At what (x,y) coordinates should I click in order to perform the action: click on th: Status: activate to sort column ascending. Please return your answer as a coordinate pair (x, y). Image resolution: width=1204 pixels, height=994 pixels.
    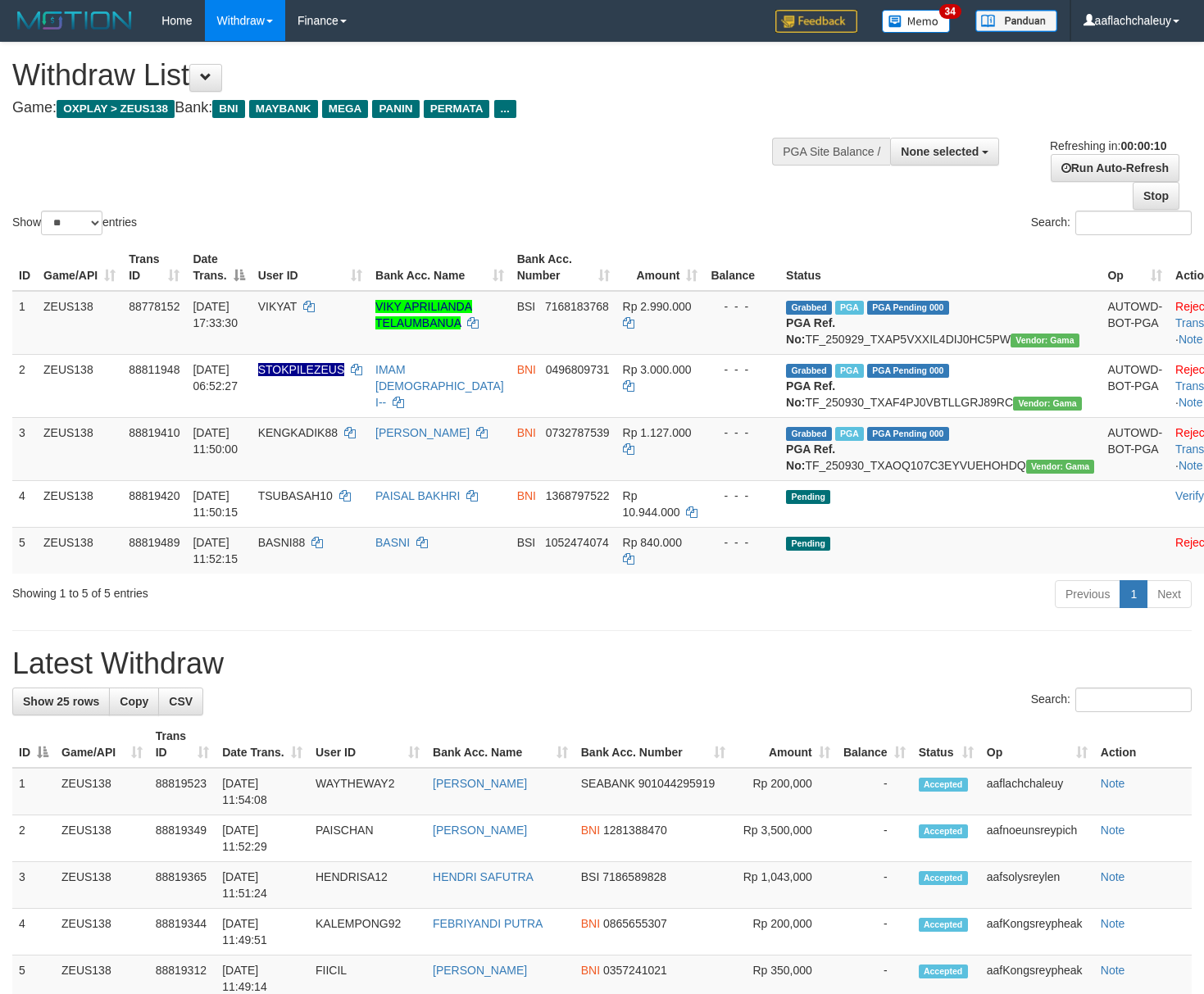
    Looking at the image, I should click on (946, 744).